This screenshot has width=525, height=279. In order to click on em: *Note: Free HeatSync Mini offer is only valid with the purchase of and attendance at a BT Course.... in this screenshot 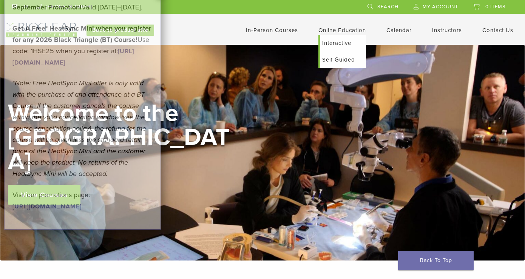, I will do `click(79, 129)`.